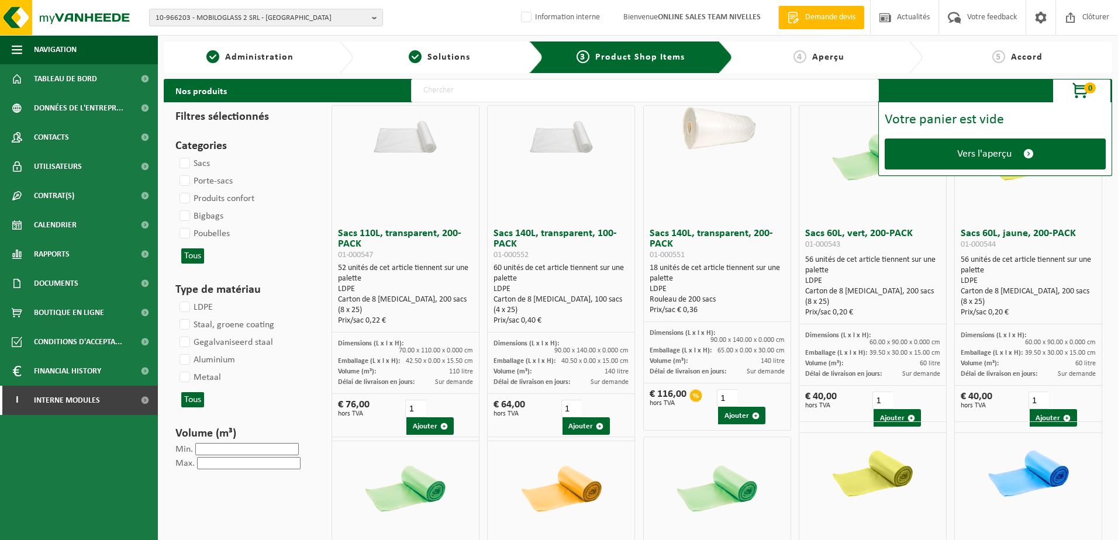 Image resolution: width=1118 pixels, height=540 pixels. Describe the element at coordinates (751, 351) in the screenshot. I see `span: 65.00 x 0.00 x 30.00 cm` at that location.